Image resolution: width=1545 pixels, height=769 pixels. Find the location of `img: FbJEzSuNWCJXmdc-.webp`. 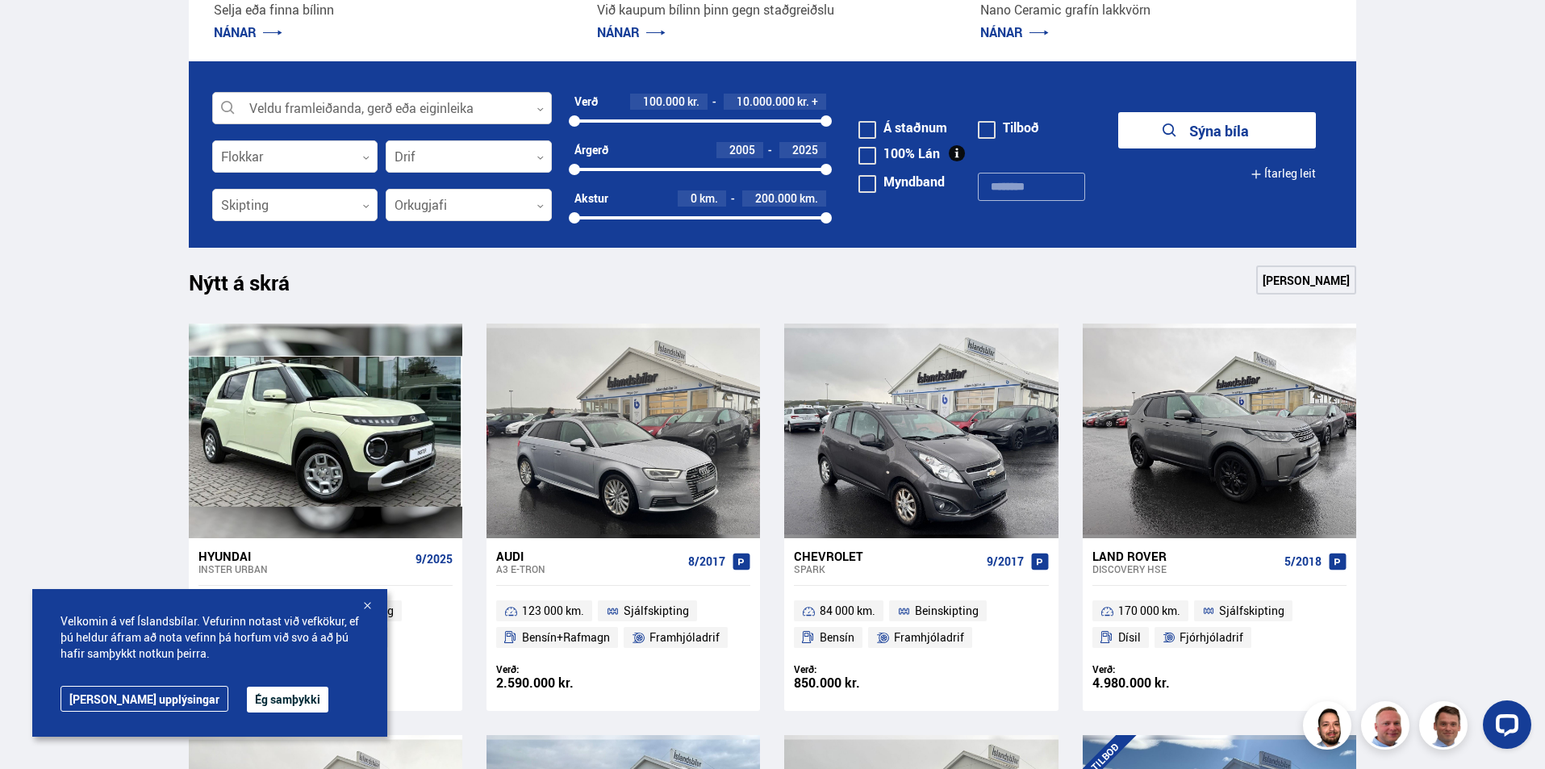

img: FbJEzSuNWCJXmdc-.webp is located at coordinates (1446, 728).